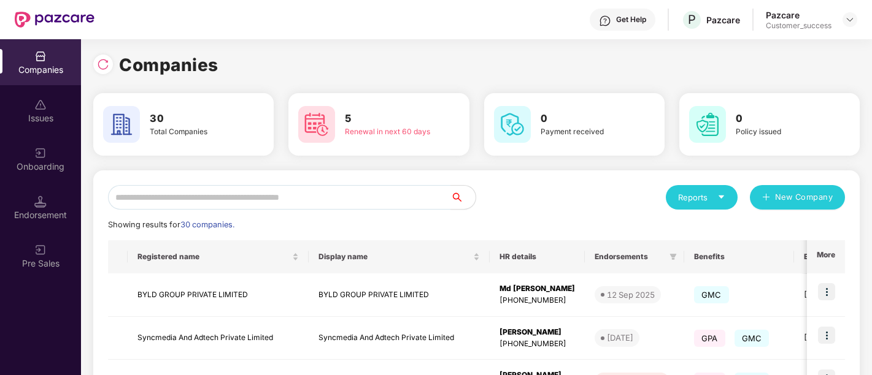 The height and width of the screenshot is (375, 872). Describe the element at coordinates (171, 225) in the screenshot. I see `span: Showing results for` at that location.